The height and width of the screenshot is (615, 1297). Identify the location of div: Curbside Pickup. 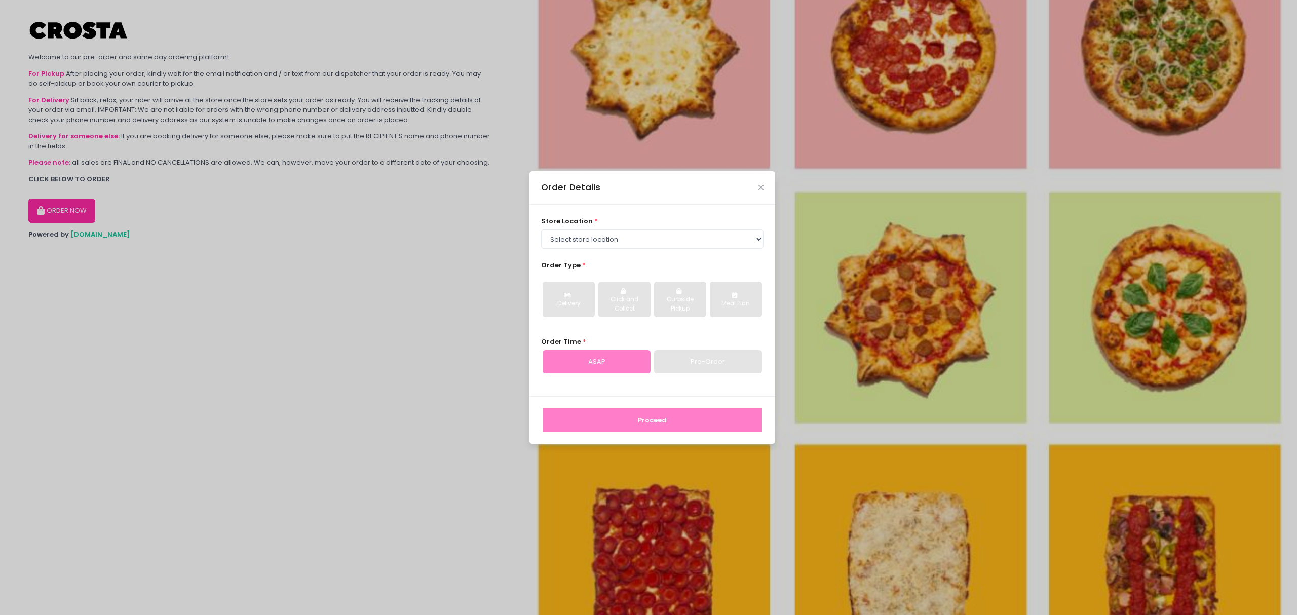
(680, 304).